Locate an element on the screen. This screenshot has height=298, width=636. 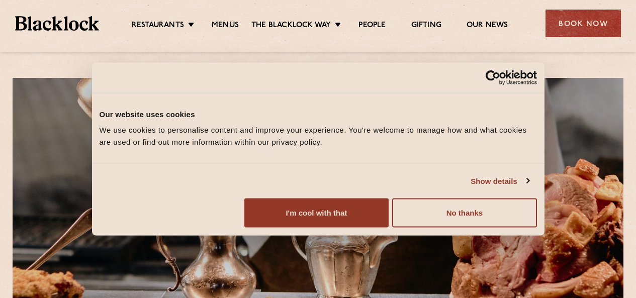
a: Usercentrics Cookiebot - opens in a new window is located at coordinates (493, 77).